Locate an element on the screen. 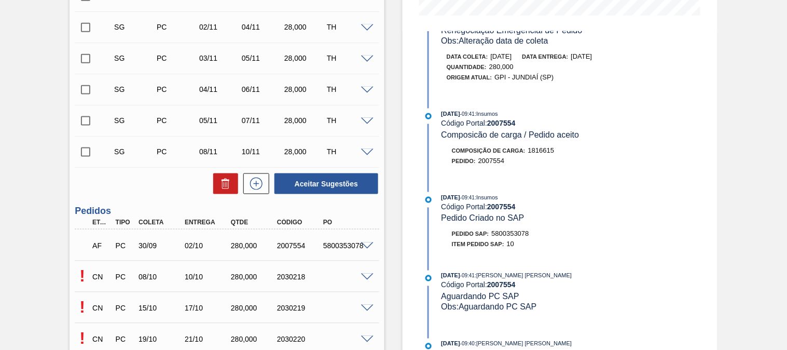 The image size is (787, 350). div: 19/10/2025 is located at coordinates (161, 339).